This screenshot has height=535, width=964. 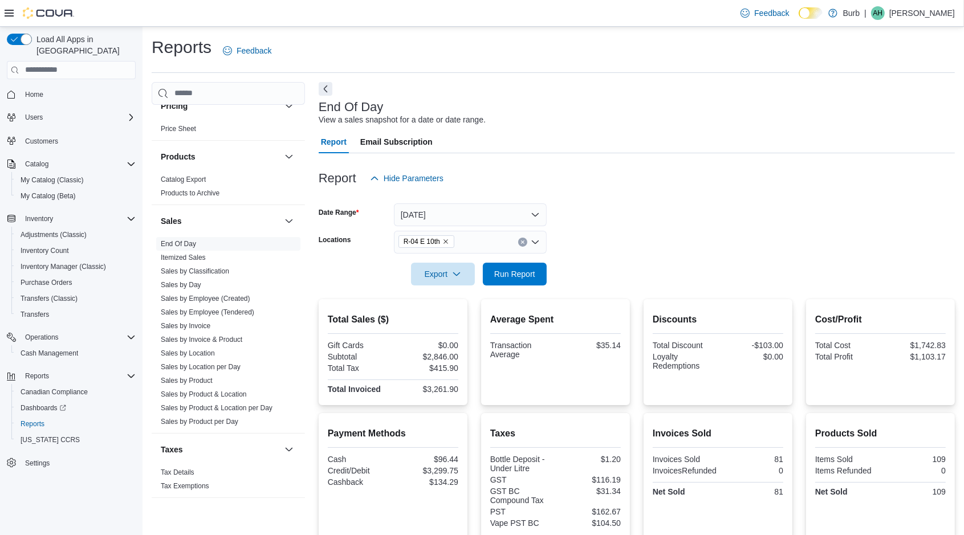 I want to click on button: Customers, so click(x=71, y=140).